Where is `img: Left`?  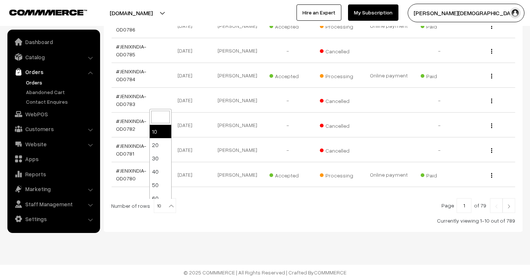 img: Left is located at coordinates (496, 206).